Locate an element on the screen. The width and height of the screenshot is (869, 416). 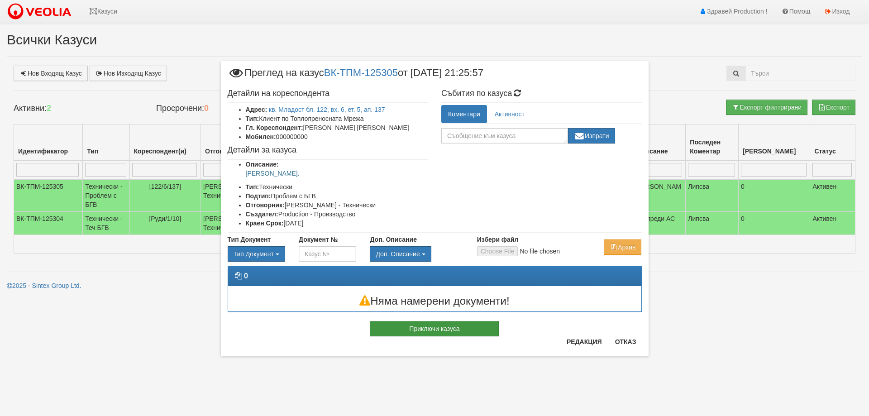
a: Активност is located at coordinates (509, 114).